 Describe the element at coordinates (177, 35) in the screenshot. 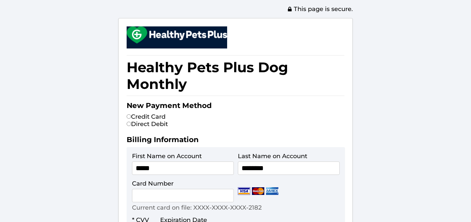

I see `img: small.png` at that location.